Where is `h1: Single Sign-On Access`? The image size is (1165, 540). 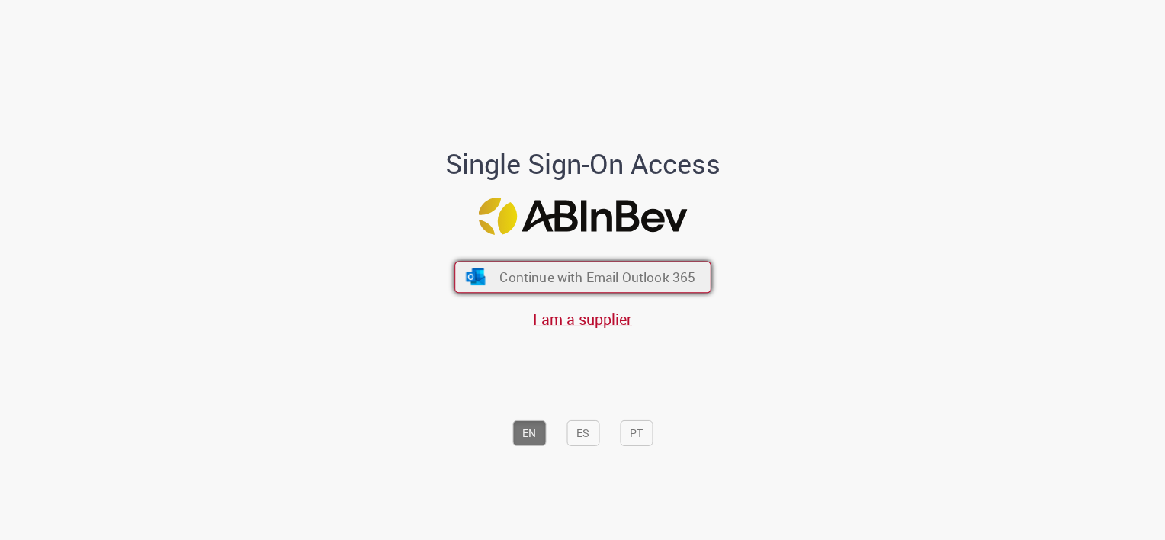
h1: Single Sign-On Access is located at coordinates (583, 164).